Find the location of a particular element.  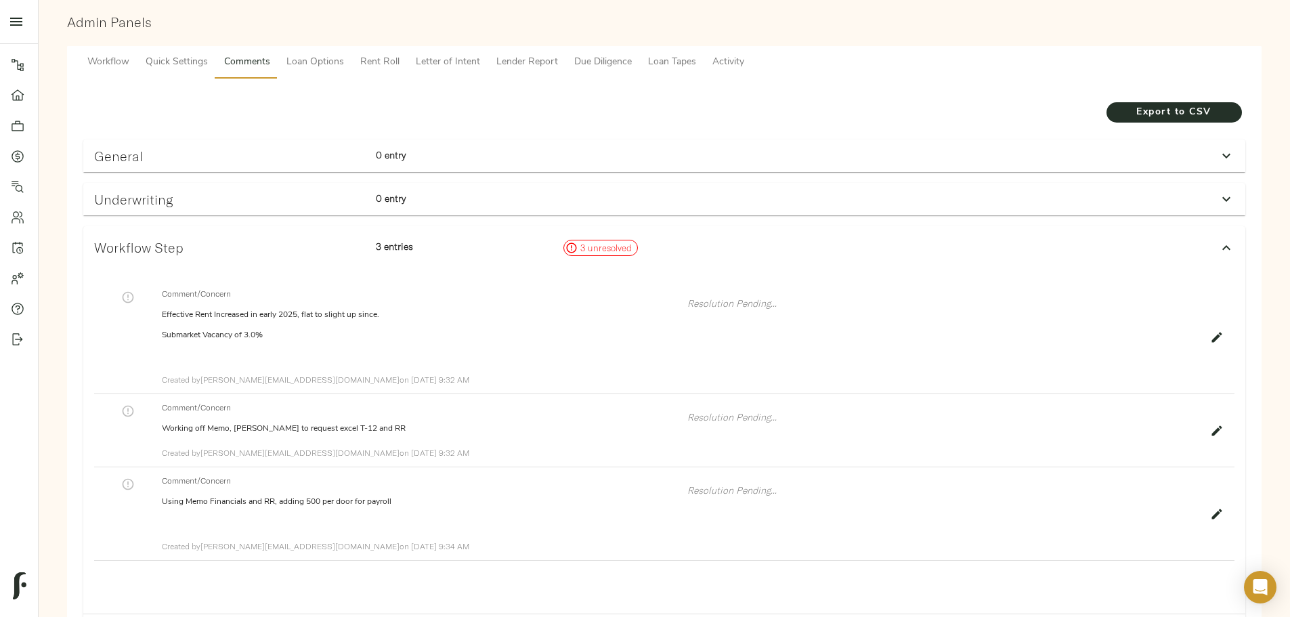

span: Activity is located at coordinates (728, 62).